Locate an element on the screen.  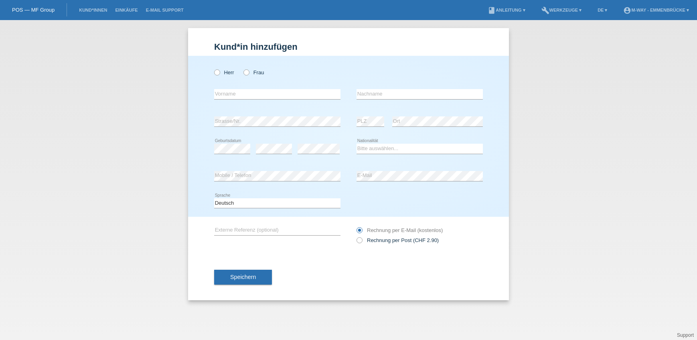
input: Herr is located at coordinates (217, 72).